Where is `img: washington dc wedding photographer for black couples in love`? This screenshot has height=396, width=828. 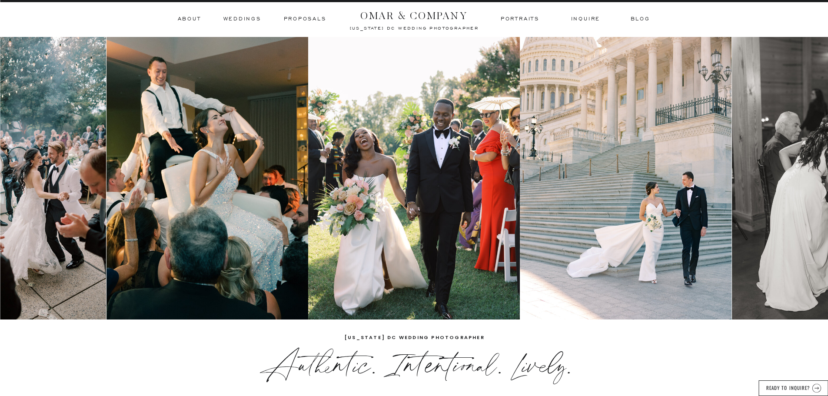 img: washington dc wedding photographer for black couples in love is located at coordinates (414, 178).